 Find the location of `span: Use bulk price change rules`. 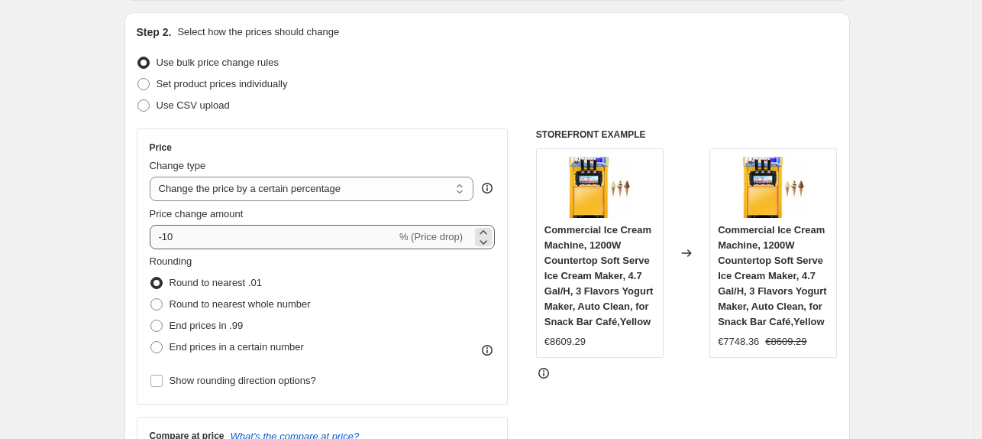

span: Use bulk price change rules is located at coordinates (218, 62).